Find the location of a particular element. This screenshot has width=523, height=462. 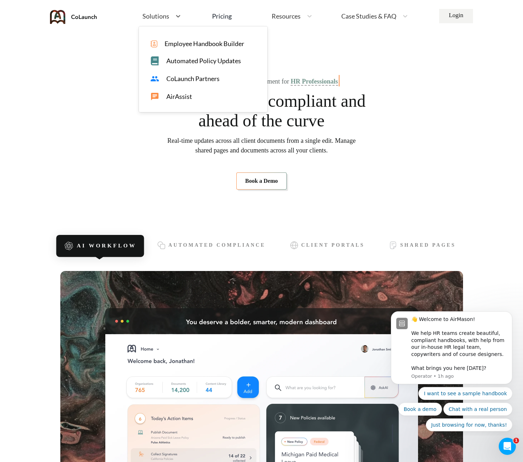

button: Quick reply: Just browsing for now, thanks! is located at coordinates (89, 120).